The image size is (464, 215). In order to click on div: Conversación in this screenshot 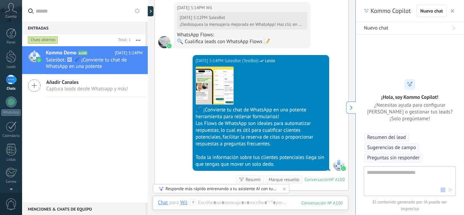, I will do `click(317, 179)`.